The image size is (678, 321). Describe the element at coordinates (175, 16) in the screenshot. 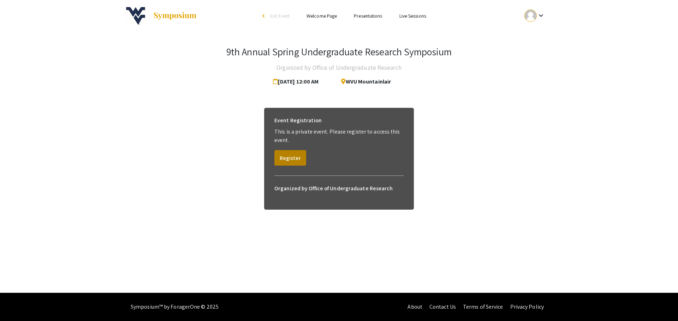

I see `img: Symposium by ForagerOne` at that location.